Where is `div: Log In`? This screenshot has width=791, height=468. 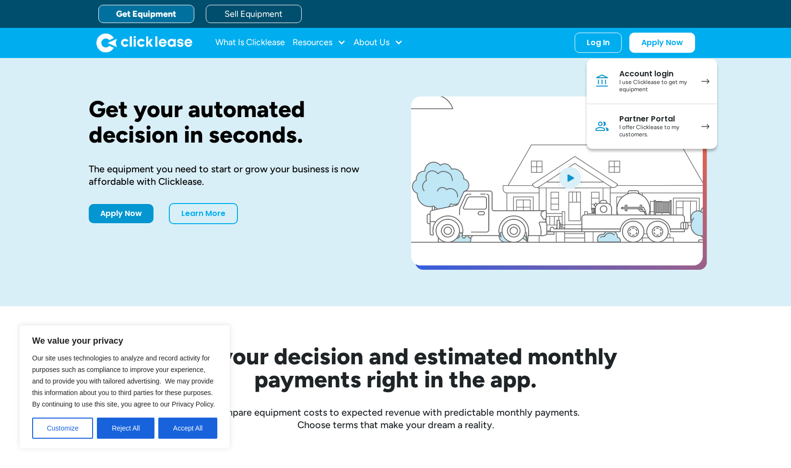
div: Log In is located at coordinates (598, 43).